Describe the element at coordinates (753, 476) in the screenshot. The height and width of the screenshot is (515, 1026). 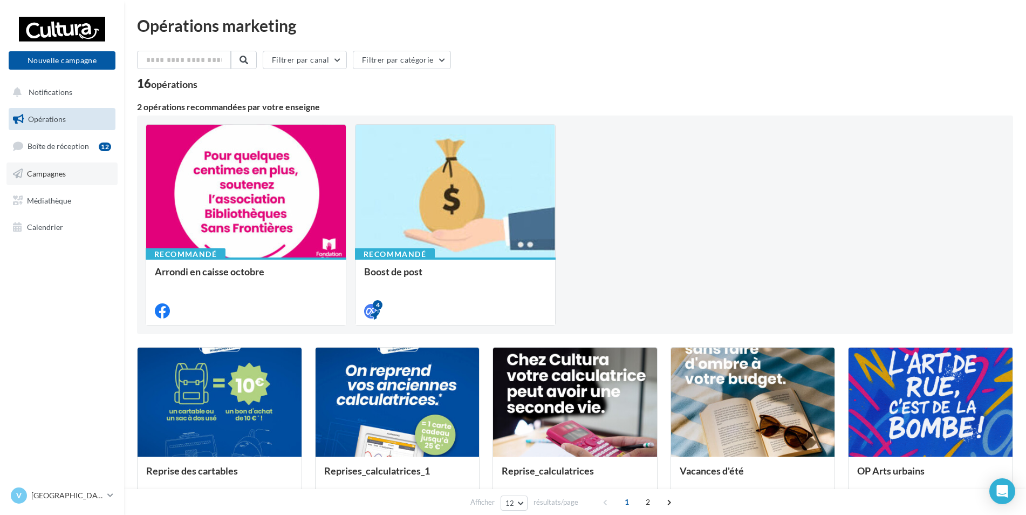
I see `div: Vacances d'été` at that location.